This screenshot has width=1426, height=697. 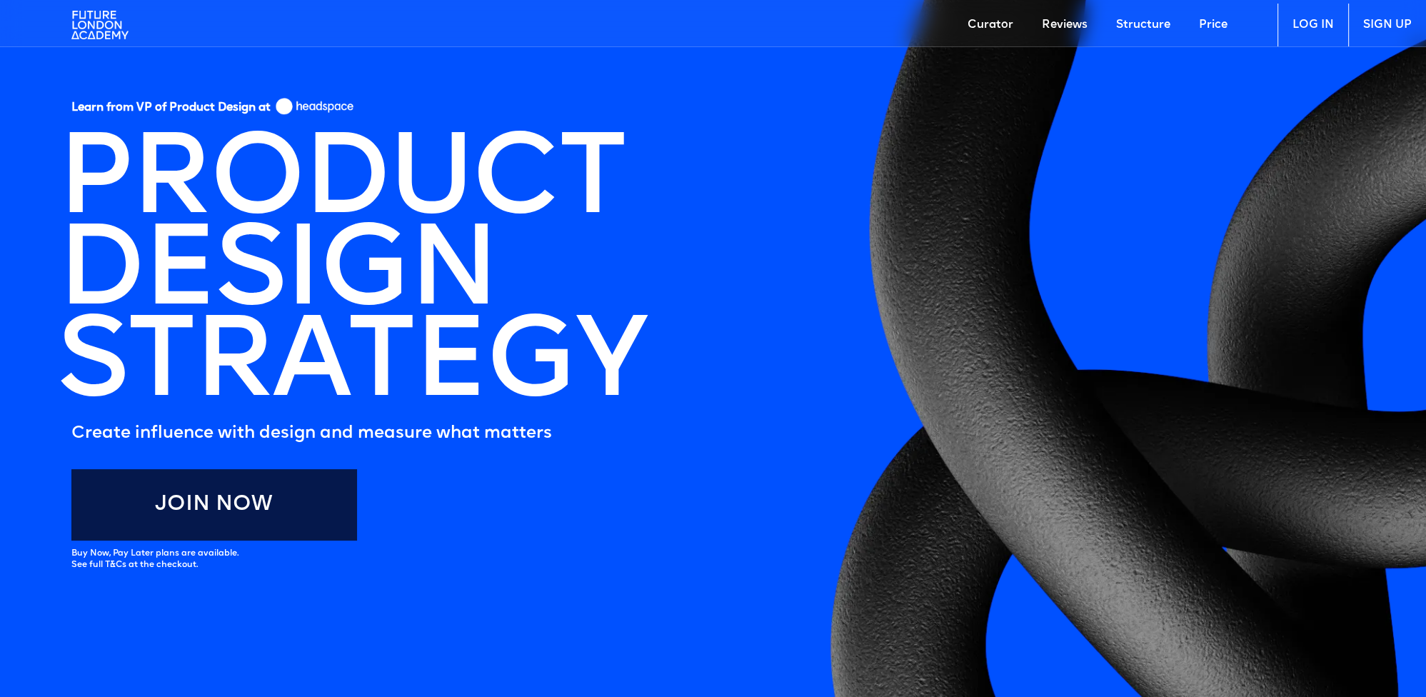 What do you see at coordinates (351, 275) in the screenshot?
I see `h1: PRODUCT DESIGN STRATEGY` at bounding box center [351, 275].